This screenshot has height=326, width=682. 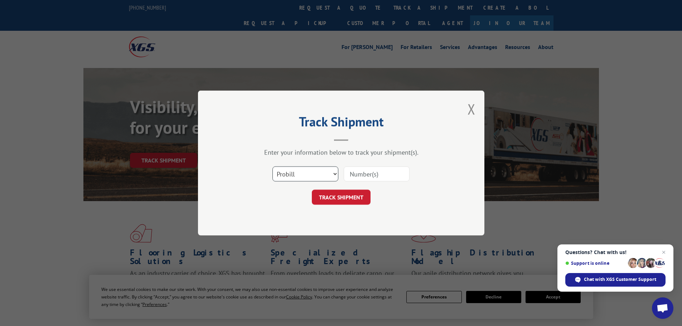 I want to click on h2: Track Shipment, so click(x=341, y=124).